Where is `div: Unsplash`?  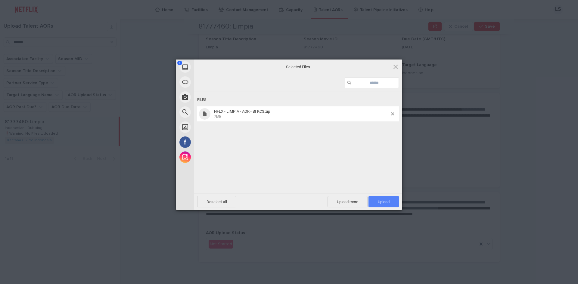
div: Unsplash is located at coordinates (212, 127).